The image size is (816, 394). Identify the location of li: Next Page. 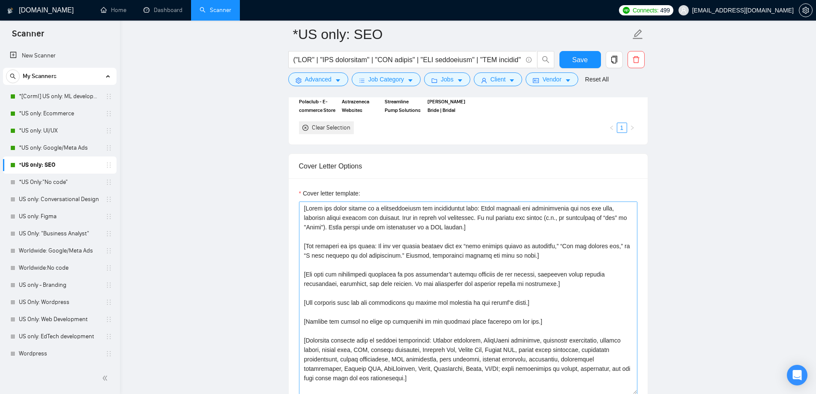
(633, 128).